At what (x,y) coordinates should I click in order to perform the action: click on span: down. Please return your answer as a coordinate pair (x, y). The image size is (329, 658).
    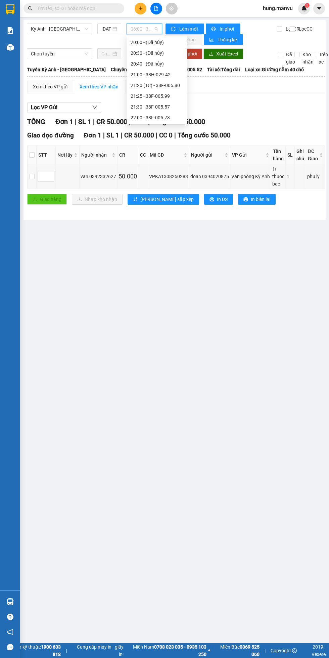
    Looking at the image, I should click on (95, 107).